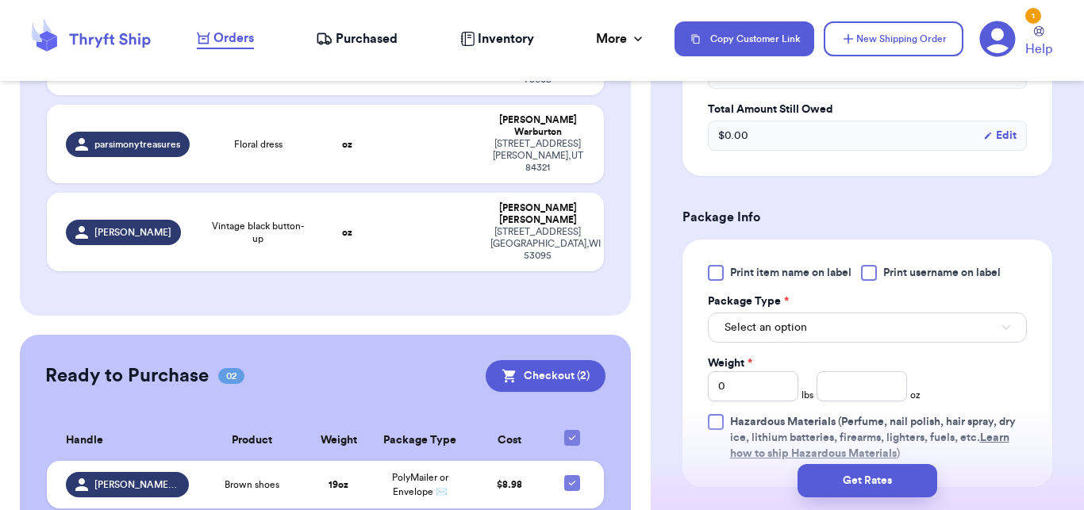 The image size is (1084, 510). What do you see at coordinates (1038, 42) in the screenshot?
I see `a: Help` at bounding box center [1038, 42].